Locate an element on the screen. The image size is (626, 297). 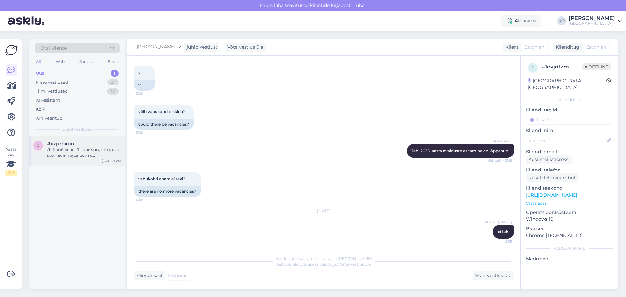
div: juhib vestlust is located at coordinates (201, 47).